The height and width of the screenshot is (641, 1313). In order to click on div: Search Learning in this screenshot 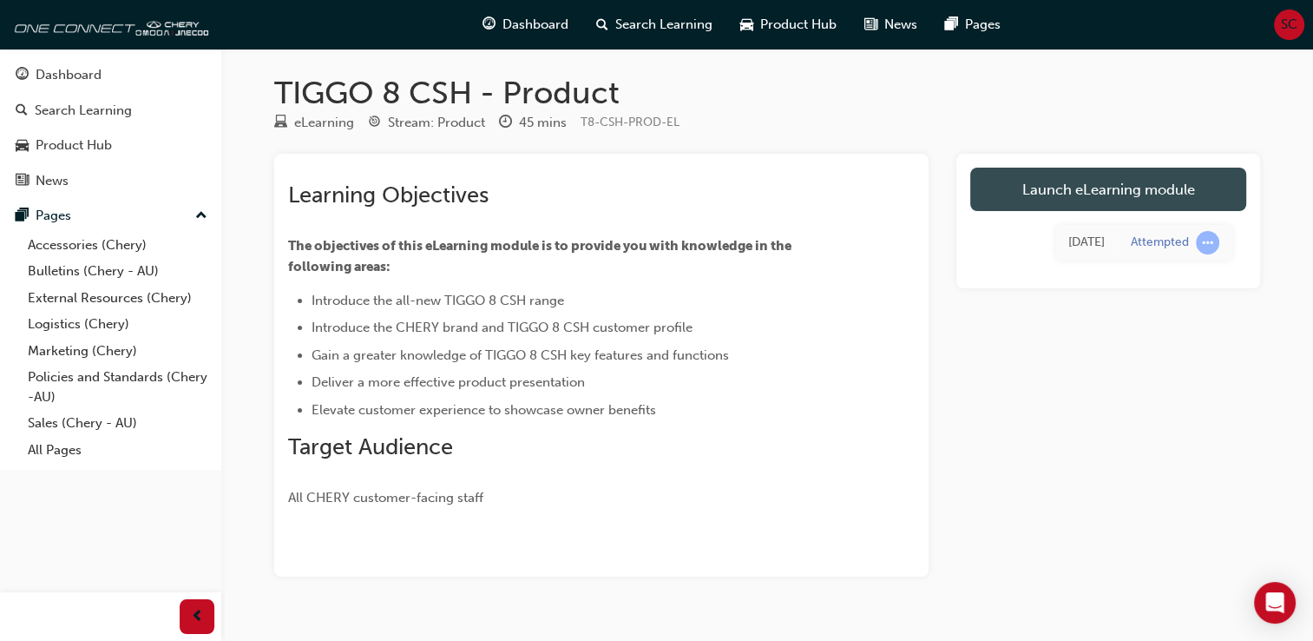, I will do `click(83, 110)`.